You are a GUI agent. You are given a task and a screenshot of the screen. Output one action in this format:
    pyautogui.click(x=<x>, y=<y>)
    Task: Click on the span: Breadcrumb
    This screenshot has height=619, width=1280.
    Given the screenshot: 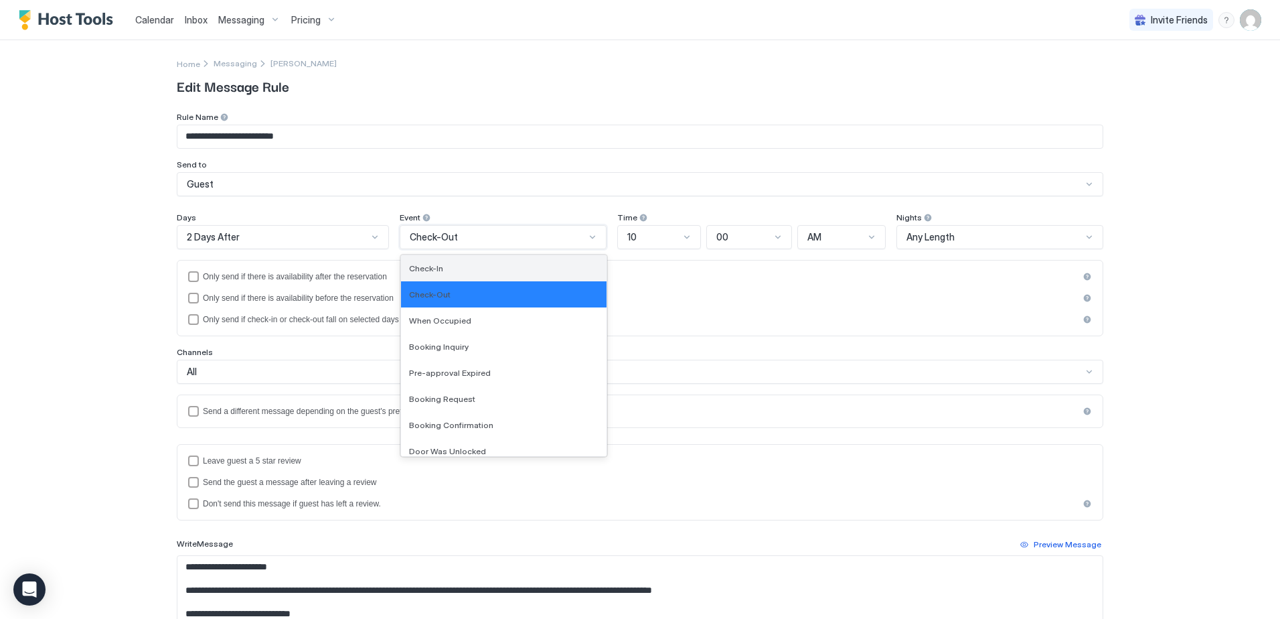 What is the action you would take?
    pyautogui.click(x=303, y=63)
    